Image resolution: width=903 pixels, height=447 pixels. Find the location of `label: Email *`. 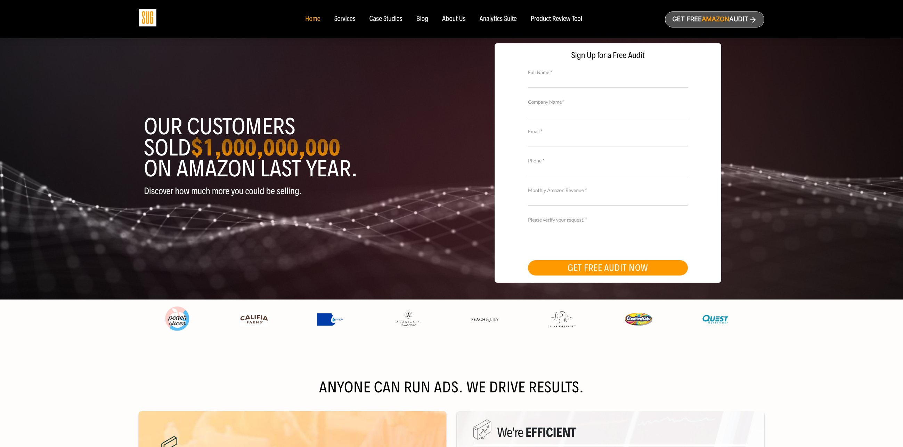

label: Email * is located at coordinates (608, 131).